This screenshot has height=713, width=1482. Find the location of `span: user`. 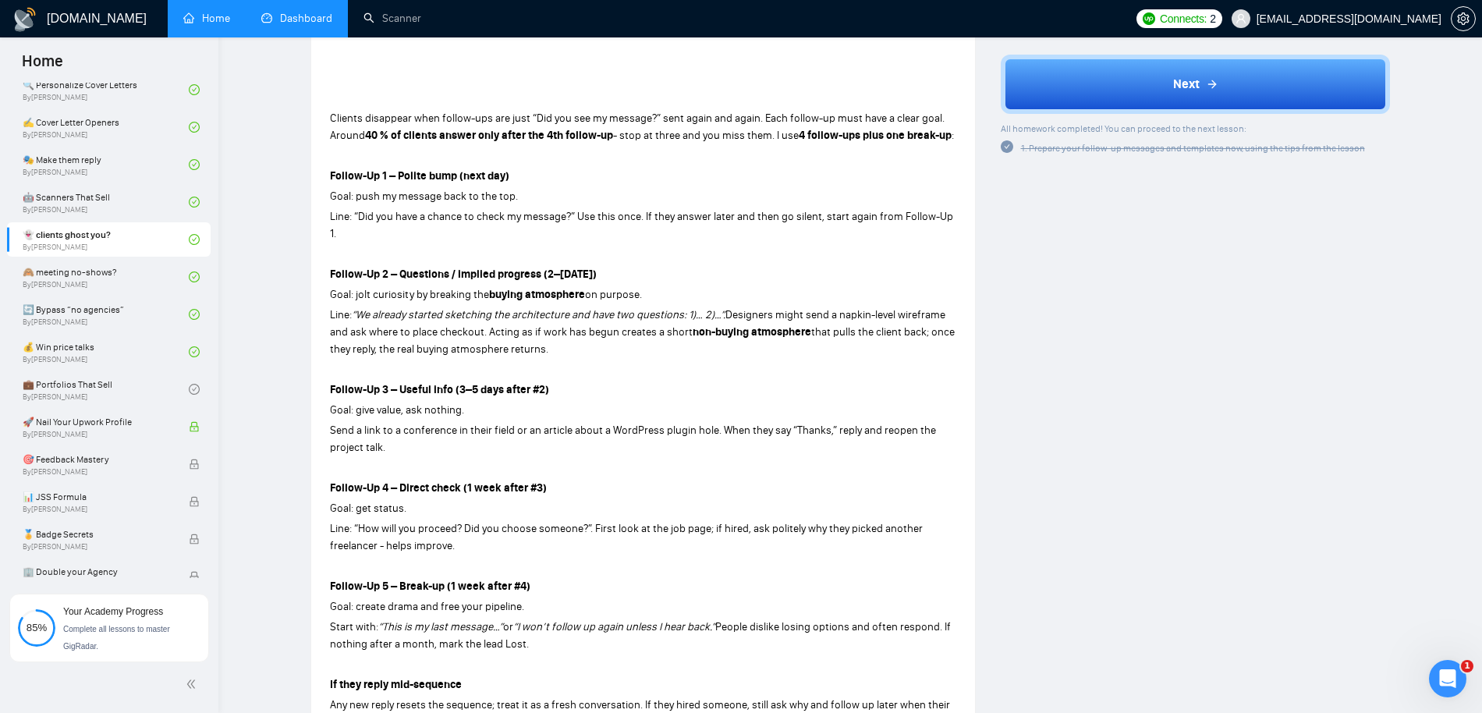

span: user is located at coordinates (1241, 19).